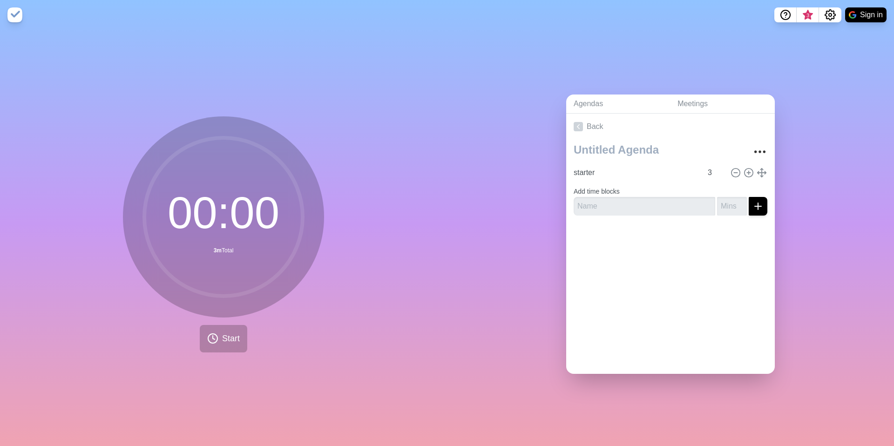 The height and width of the screenshot is (446, 894). What do you see at coordinates (808, 15) in the screenshot?
I see `button: What’s new` at bounding box center [808, 15].